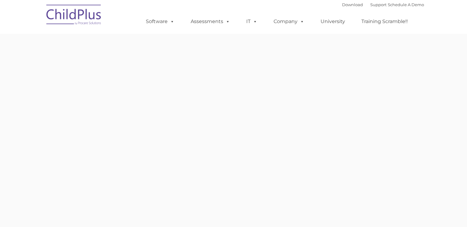 This screenshot has height=227, width=467. I want to click on a: Schedule A Demo, so click(406, 5).